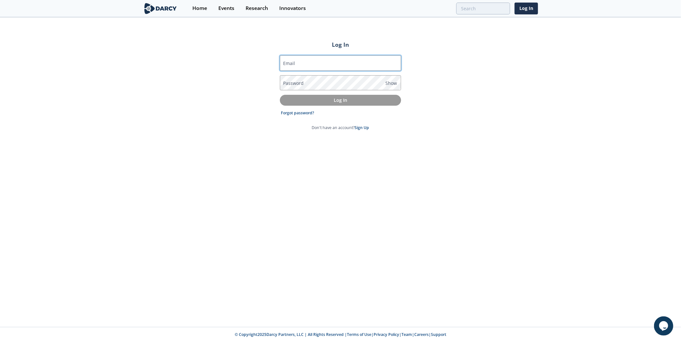 Image resolution: width=681 pixels, height=342 pixels. Describe the element at coordinates (526, 8) in the screenshot. I see `a: Log In` at that location.